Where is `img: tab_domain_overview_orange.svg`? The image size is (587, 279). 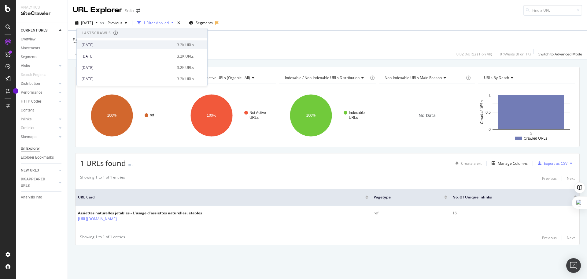 img: tab_domain_overview_orange.svg is located at coordinates (28, 38).